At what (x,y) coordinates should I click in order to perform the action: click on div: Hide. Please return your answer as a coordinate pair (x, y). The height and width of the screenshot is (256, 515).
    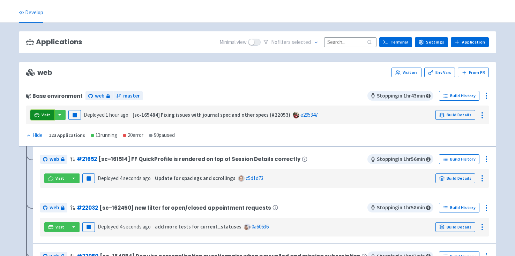
    Looking at the image, I should click on (34, 135).